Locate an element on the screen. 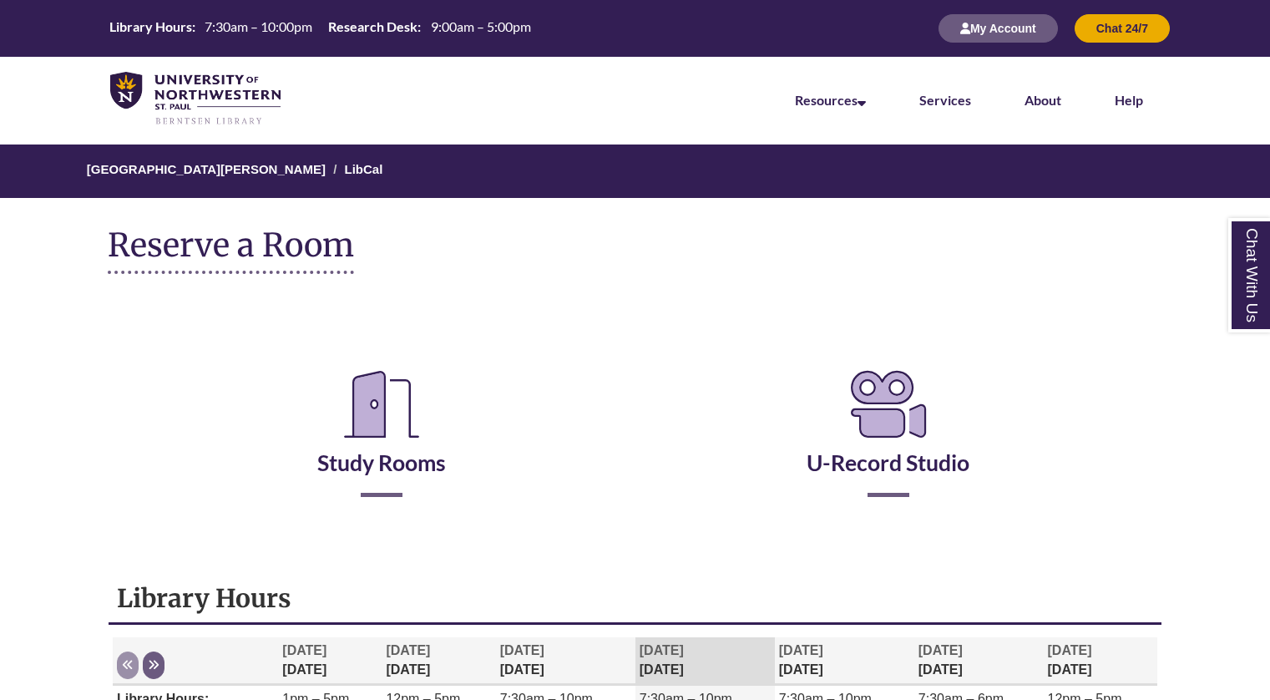 The width and height of the screenshot is (1270, 700). a: Resources is located at coordinates (830, 99).